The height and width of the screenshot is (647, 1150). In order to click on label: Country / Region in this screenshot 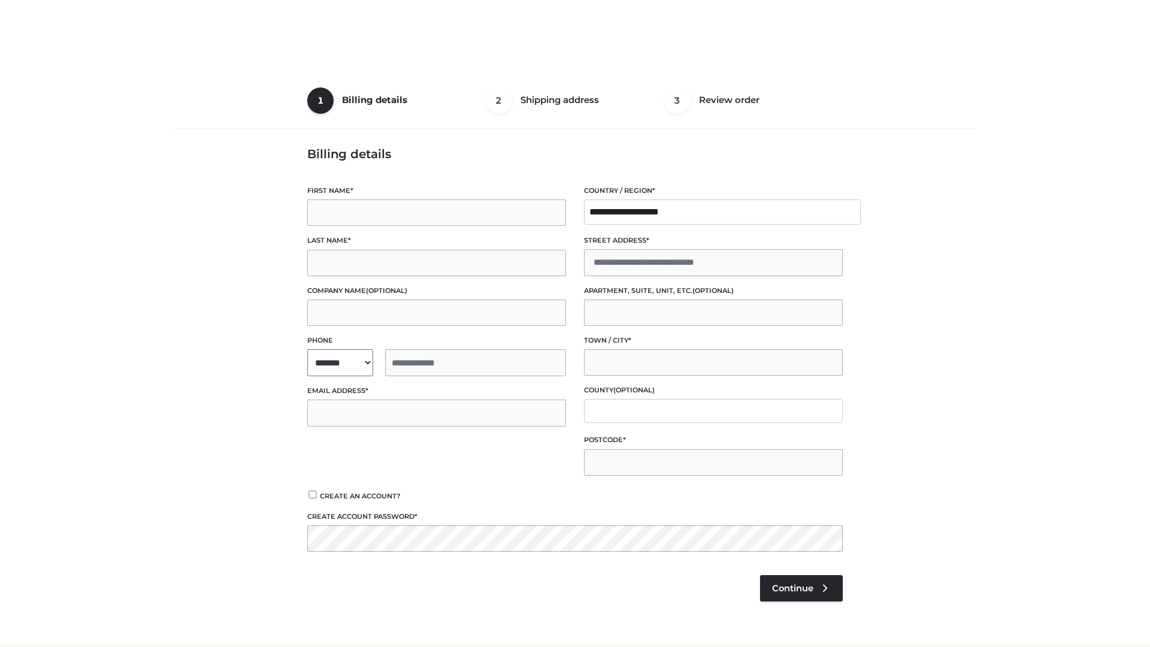, I will do `click(714, 191)`.